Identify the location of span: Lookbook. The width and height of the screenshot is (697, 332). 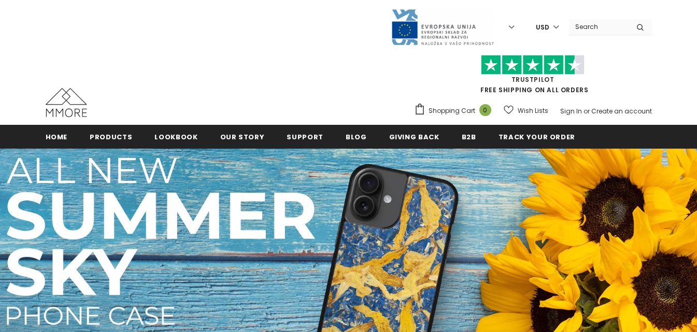
(176, 137).